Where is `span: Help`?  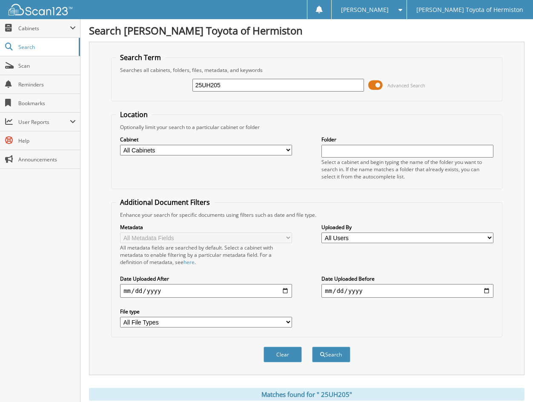 span: Help is located at coordinates (47, 141).